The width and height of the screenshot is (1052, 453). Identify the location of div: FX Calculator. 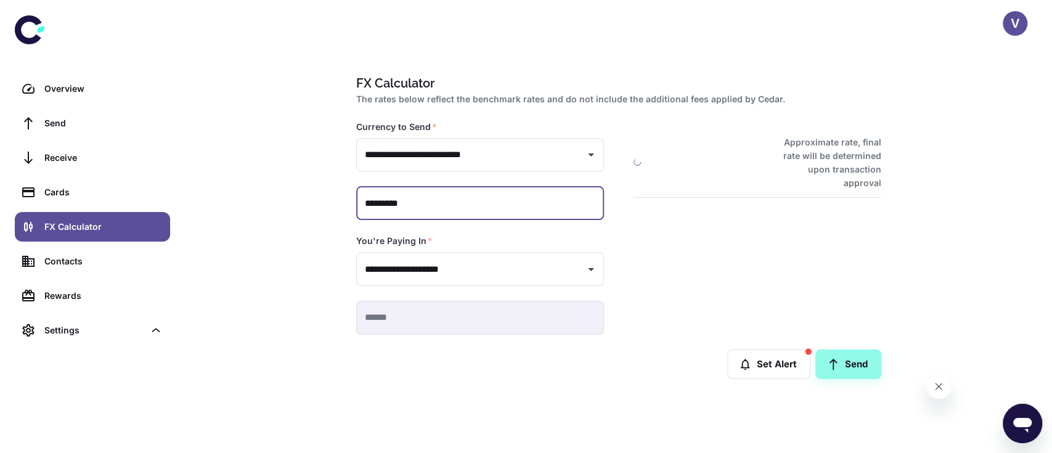
(104, 227).